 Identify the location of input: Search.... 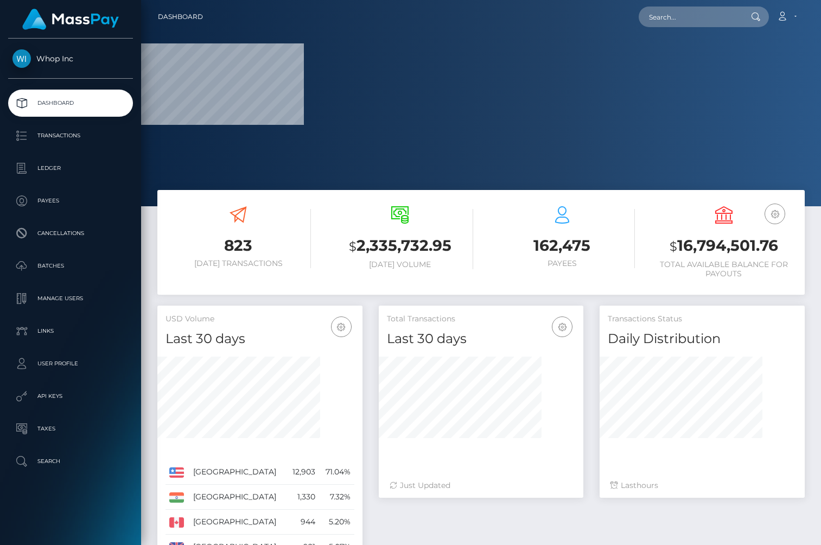
(689, 17).